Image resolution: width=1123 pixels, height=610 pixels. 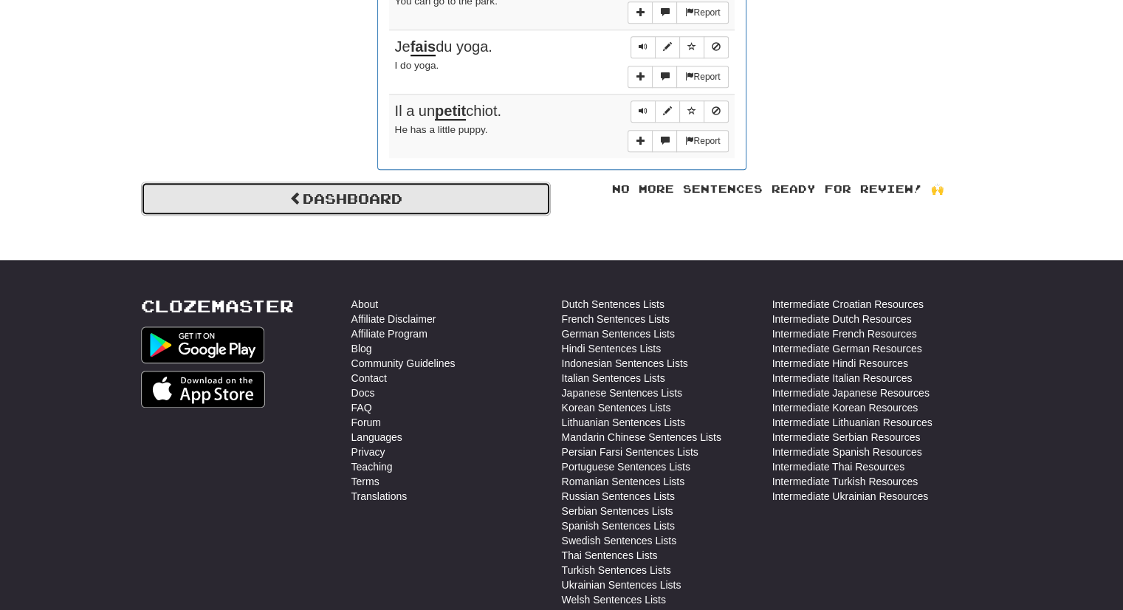 What do you see at coordinates (852, 422) in the screenshot?
I see `a: Intermediate Lithuanian Resources` at bounding box center [852, 422].